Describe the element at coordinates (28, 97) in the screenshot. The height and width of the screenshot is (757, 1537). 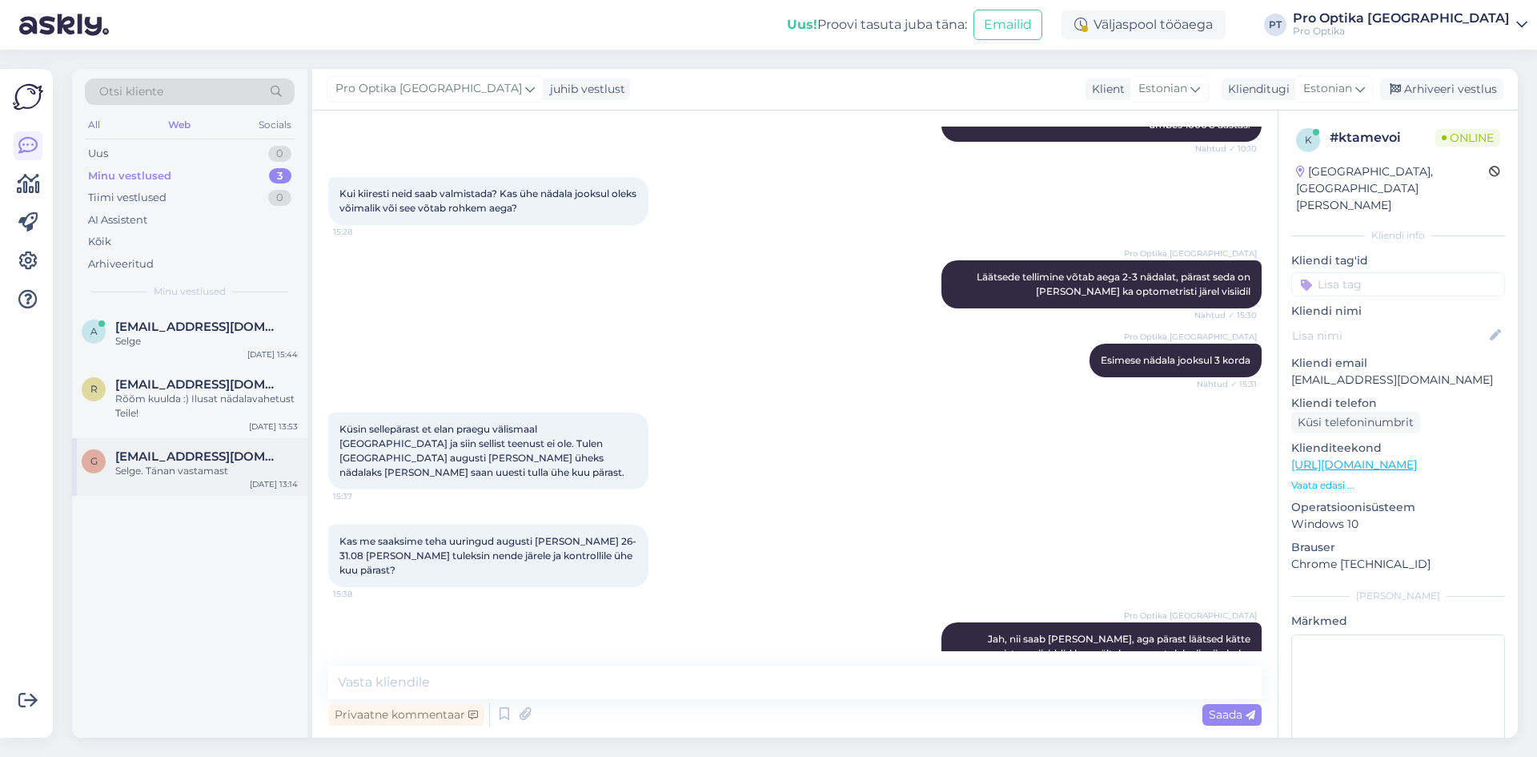
I see `img: Askly Logo` at that location.